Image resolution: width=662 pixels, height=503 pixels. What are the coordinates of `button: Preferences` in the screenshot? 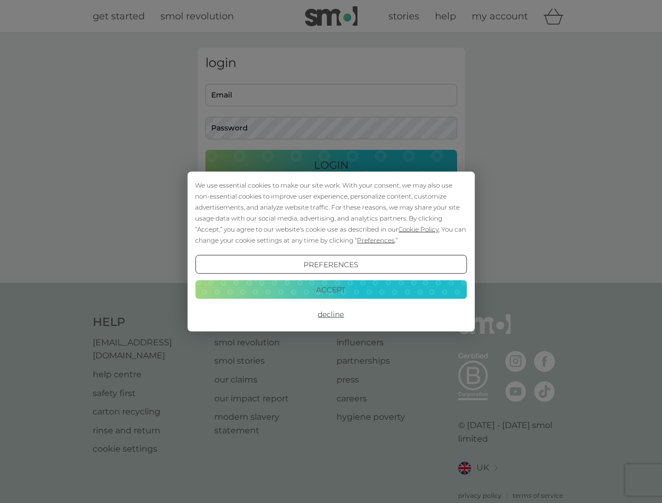 It's located at (331, 265).